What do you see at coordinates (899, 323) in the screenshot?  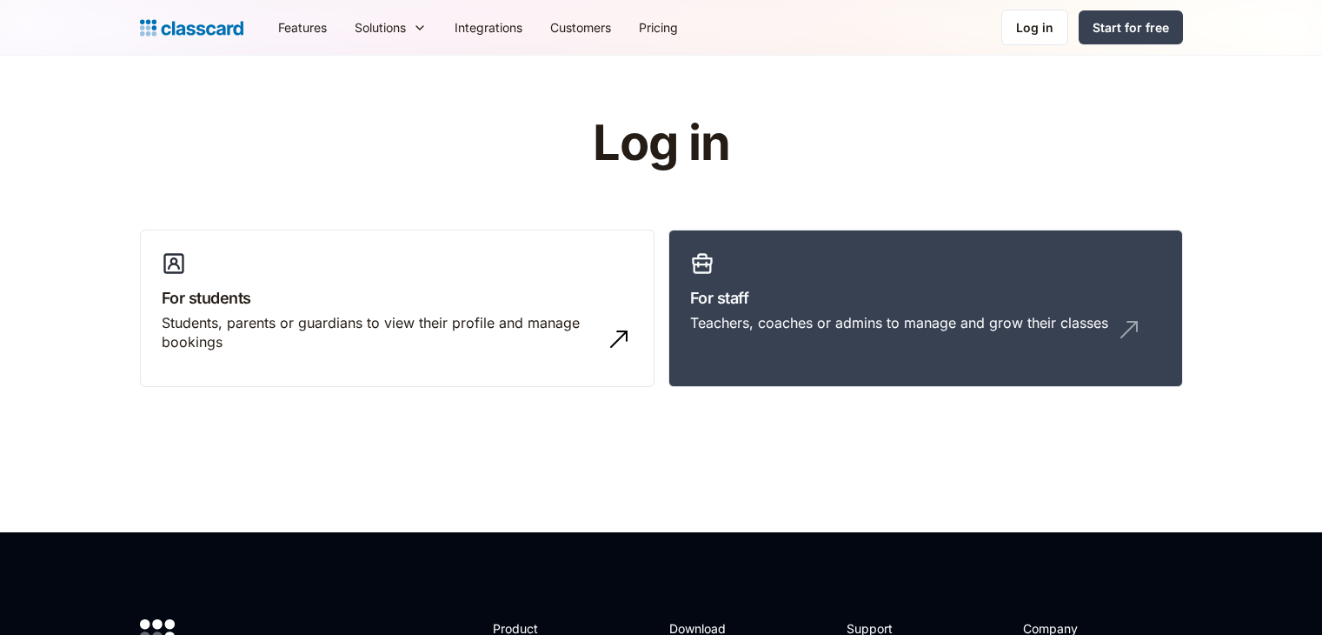 I see `div: Teachers, coaches or admins to manage and grow their classes` at bounding box center [899, 323].